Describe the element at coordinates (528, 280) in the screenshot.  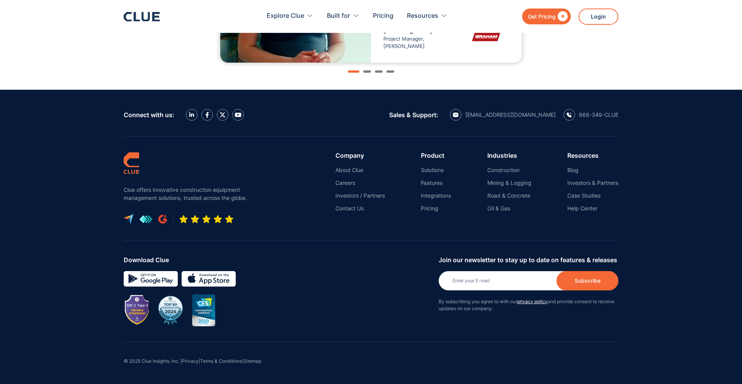
I see `input: Enter your E-mail` at that location.